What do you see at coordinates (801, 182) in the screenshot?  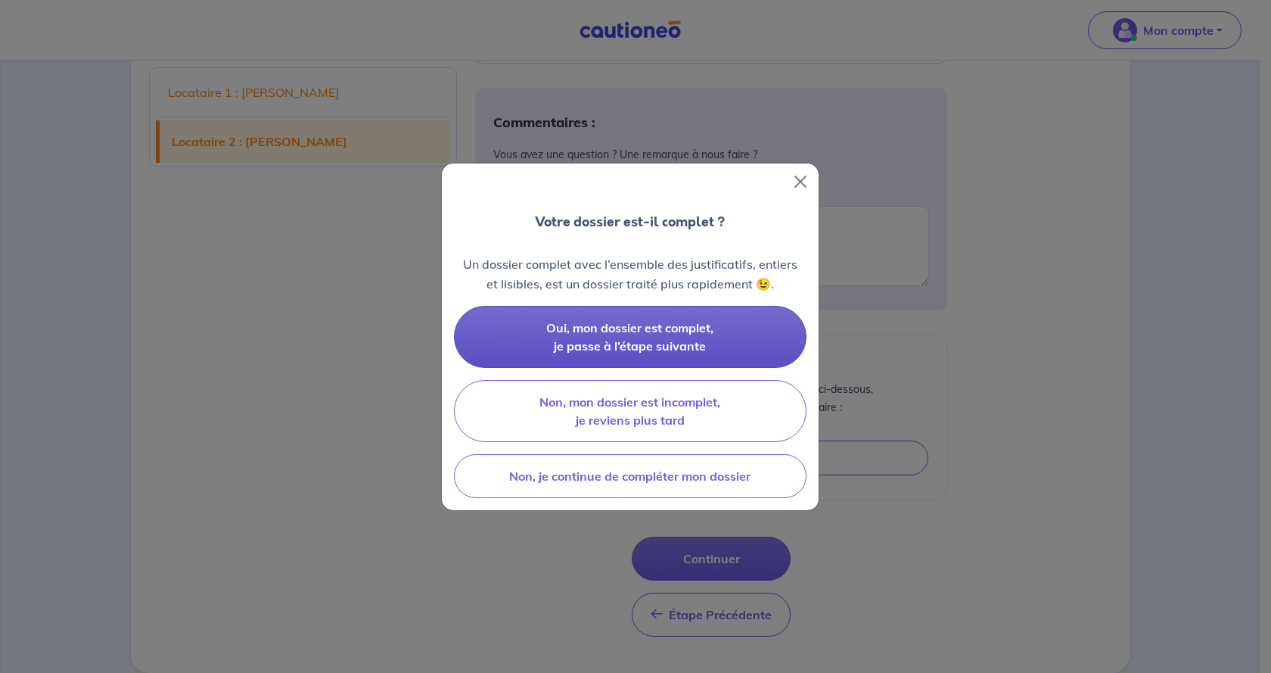 I see `button: Close` at bounding box center [801, 182].